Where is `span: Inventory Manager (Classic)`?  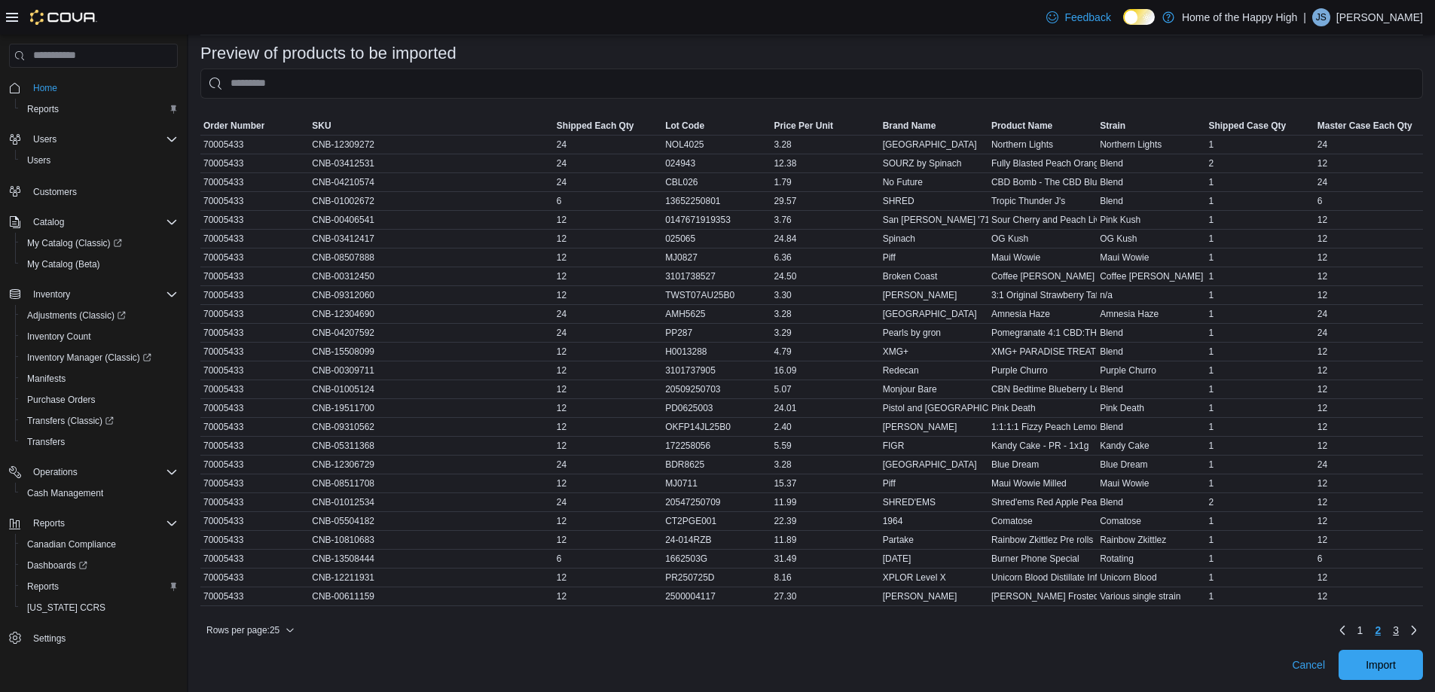
span: Inventory Manager (Classic) is located at coordinates (89, 358).